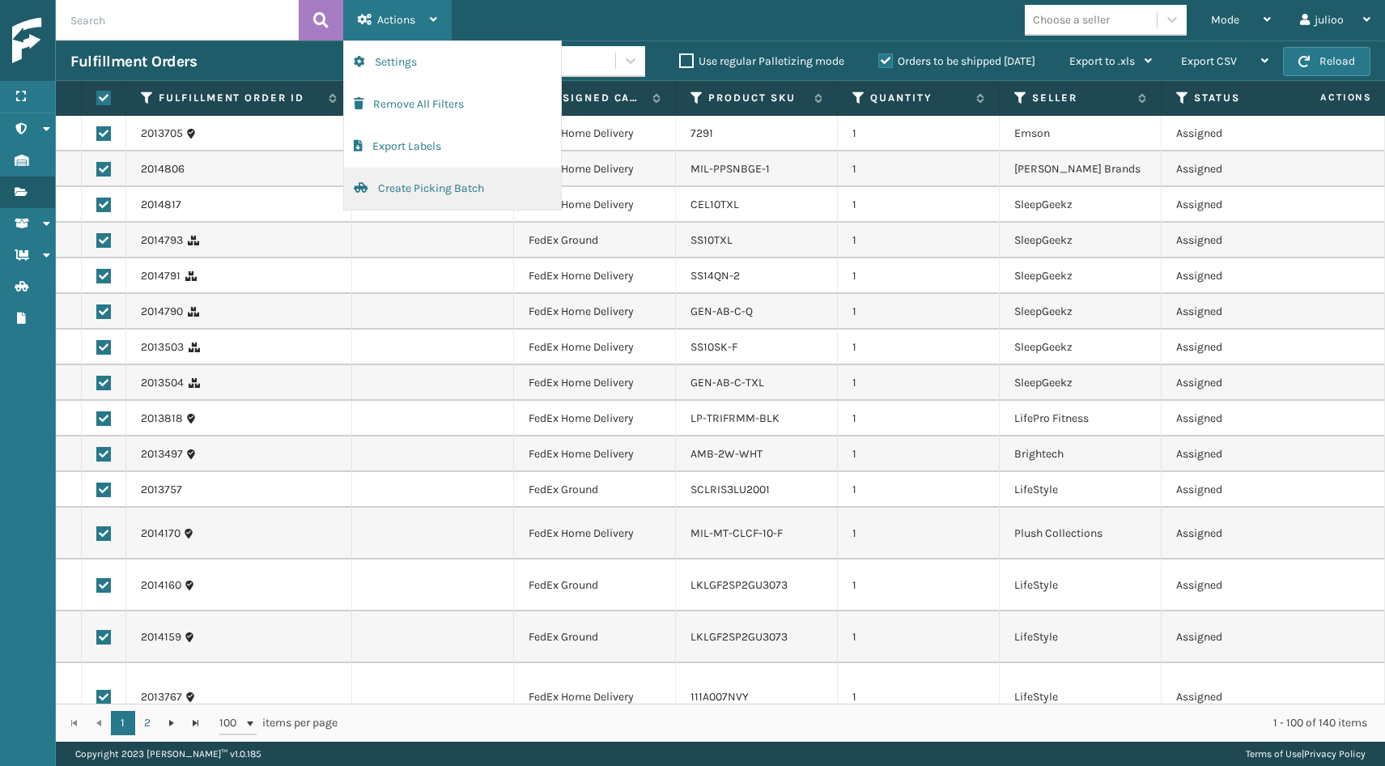 The height and width of the screenshot is (766, 1385). I want to click on a: Go to the last page, so click(196, 723).